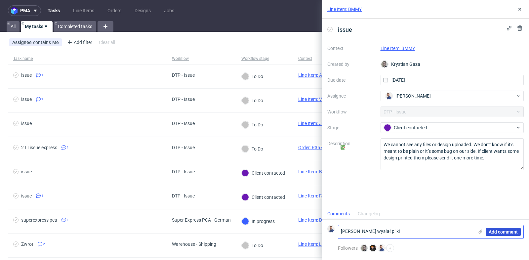 The height and width of the screenshot is (260, 529). Describe the element at coordinates (39, 220) in the screenshot. I see `div: superexpress pca` at that location.